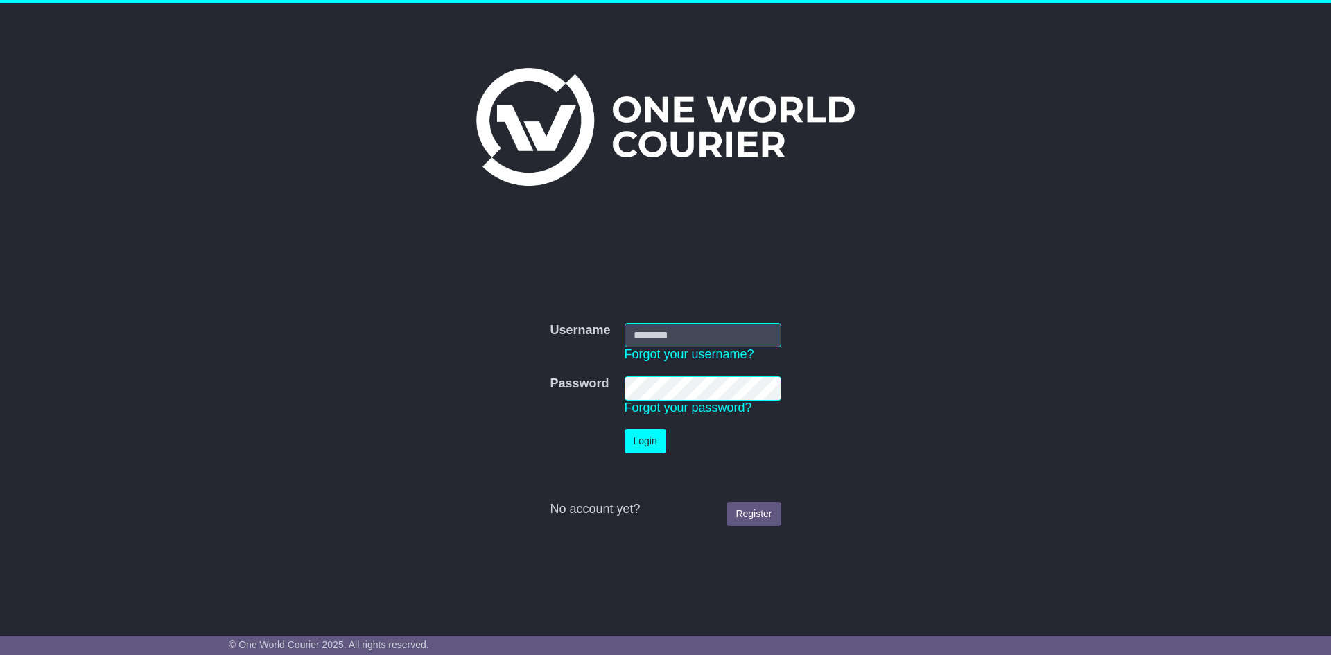 The image size is (1331, 655). I want to click on img: One World, so click(666, 127).